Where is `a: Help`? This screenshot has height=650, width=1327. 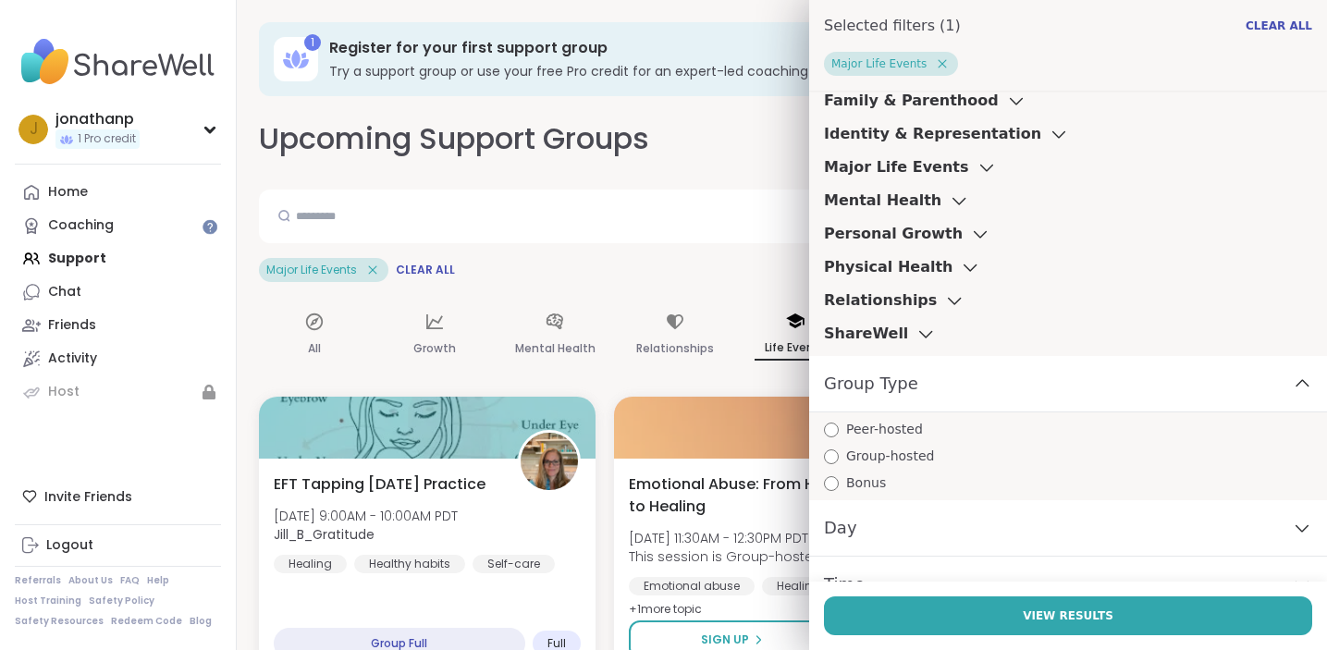 a: Help is located at coordinates (158, 581).